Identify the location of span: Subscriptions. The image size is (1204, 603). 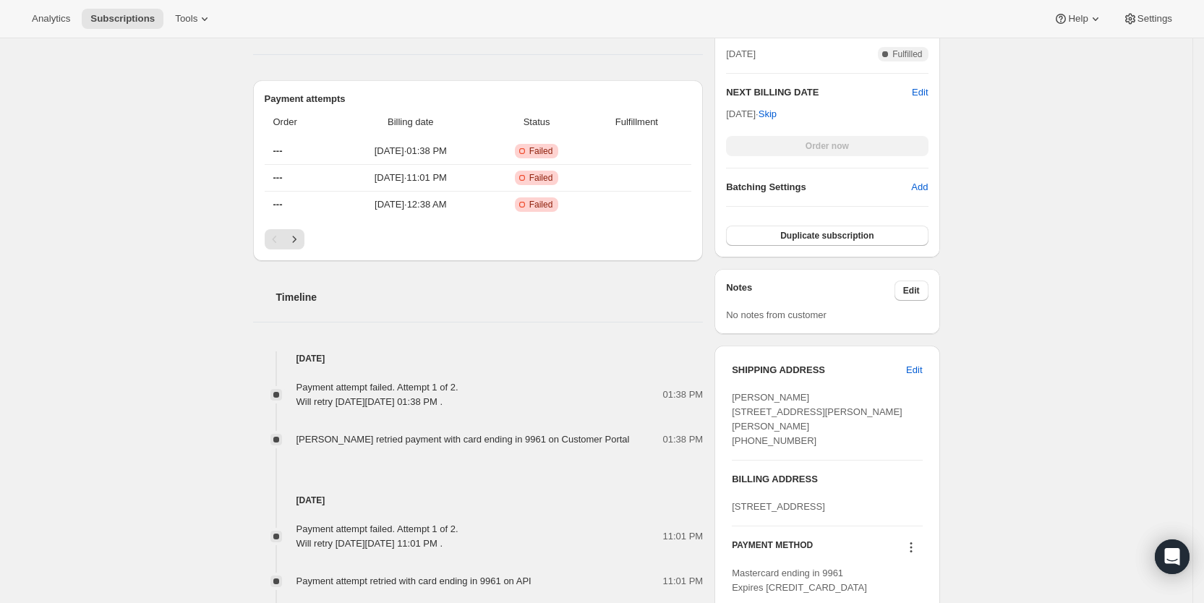
(122, 19).